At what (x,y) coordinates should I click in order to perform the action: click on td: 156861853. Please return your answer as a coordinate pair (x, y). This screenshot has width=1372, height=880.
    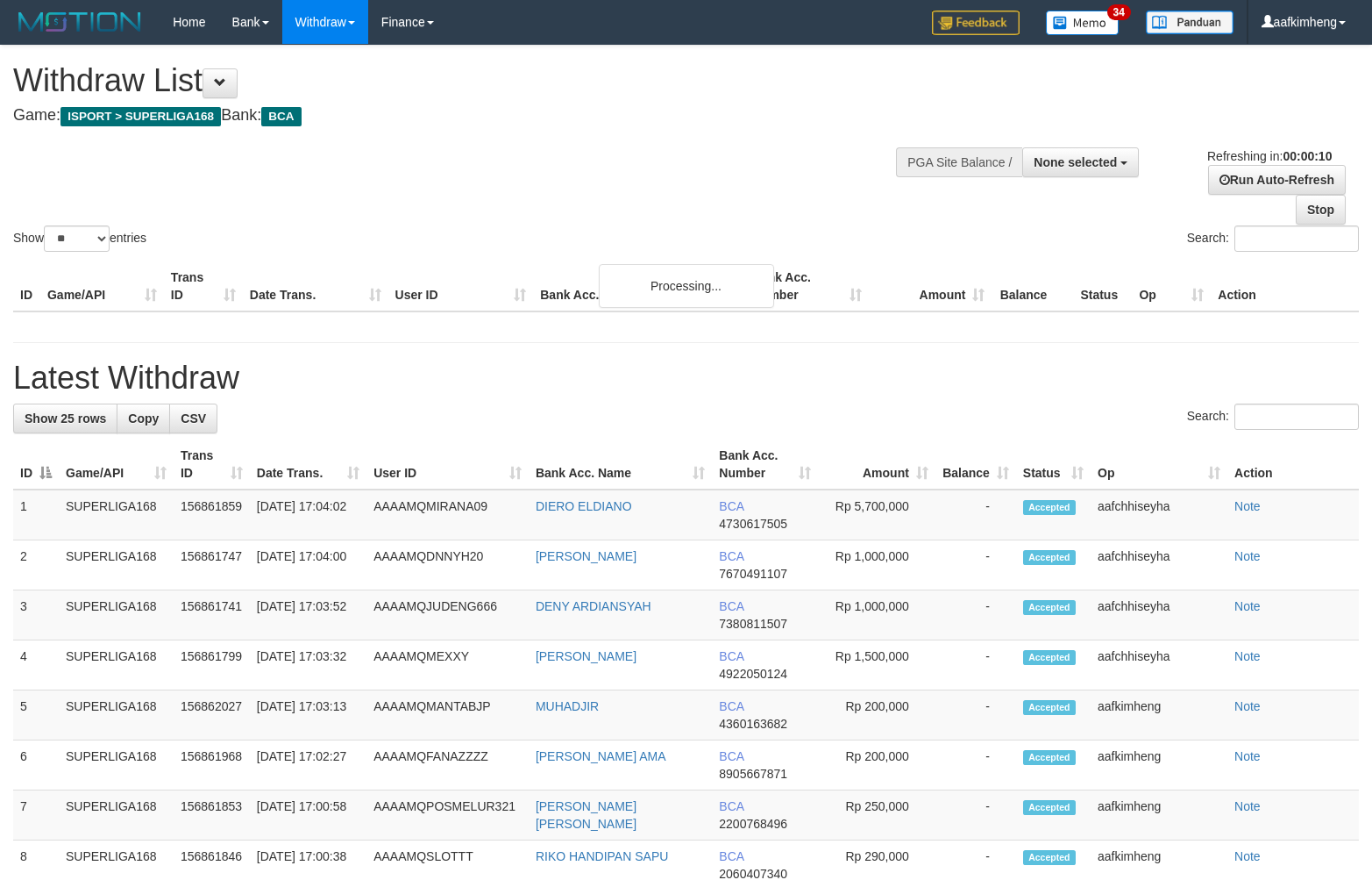
    Looking at the image, I should click on (211, 815).